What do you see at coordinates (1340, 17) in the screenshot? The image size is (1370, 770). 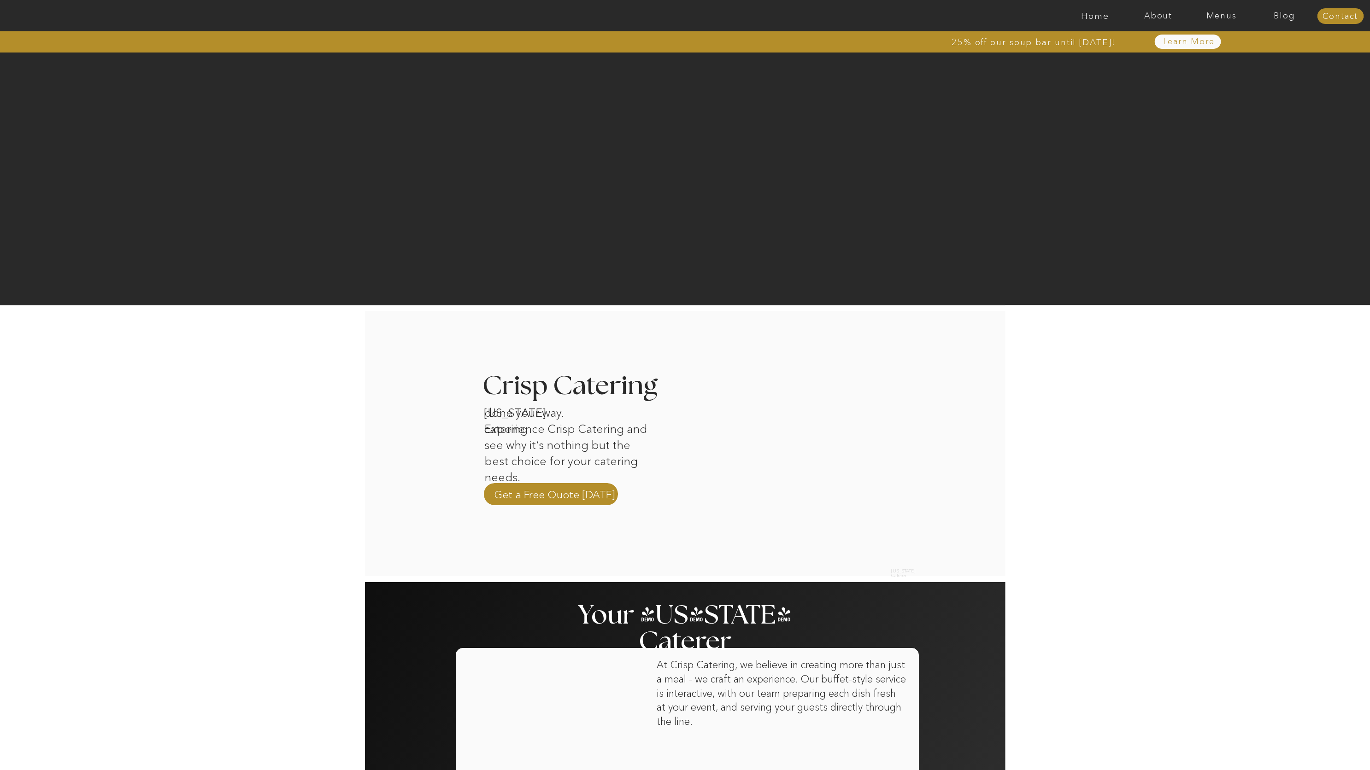 I see `nav: Contact` at bounding box center [1340, 17].